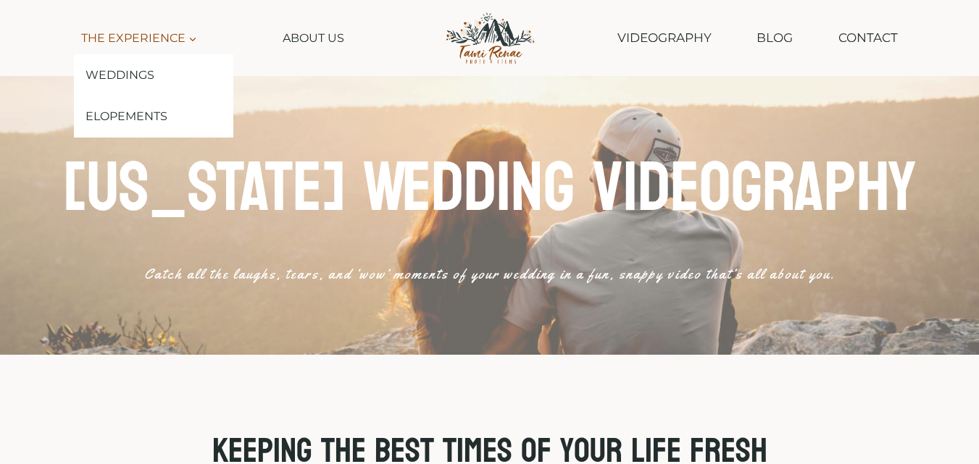  I want to click on nav: Primary, so click(212, 38).